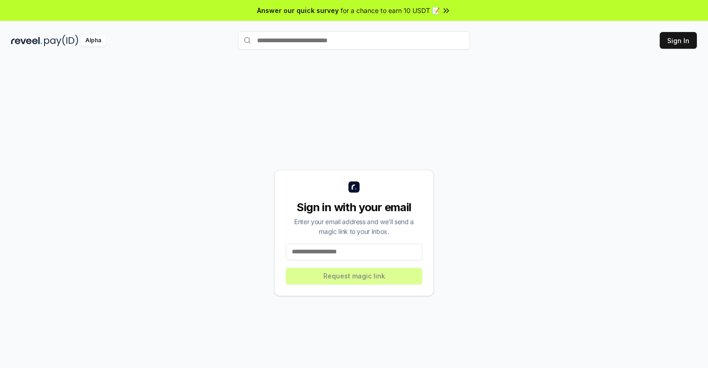  Describe the element at coordinates (390, 10) in the screenshot. I see `span: for a chance to earn 10 USDT 📝` at that location.